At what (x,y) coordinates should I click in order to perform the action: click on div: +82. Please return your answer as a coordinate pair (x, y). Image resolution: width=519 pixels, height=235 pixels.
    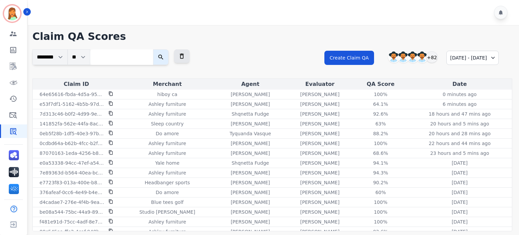
    Looking at the image, I should click on (432, 57).